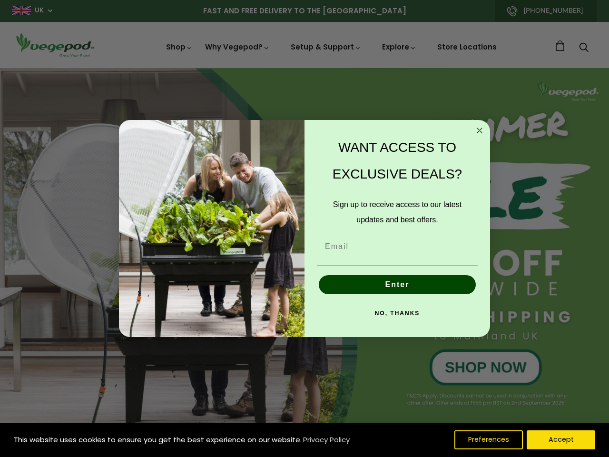 The height and width of the screenshot is (457, 609). I want to click on input: Email, so click(397, 247).